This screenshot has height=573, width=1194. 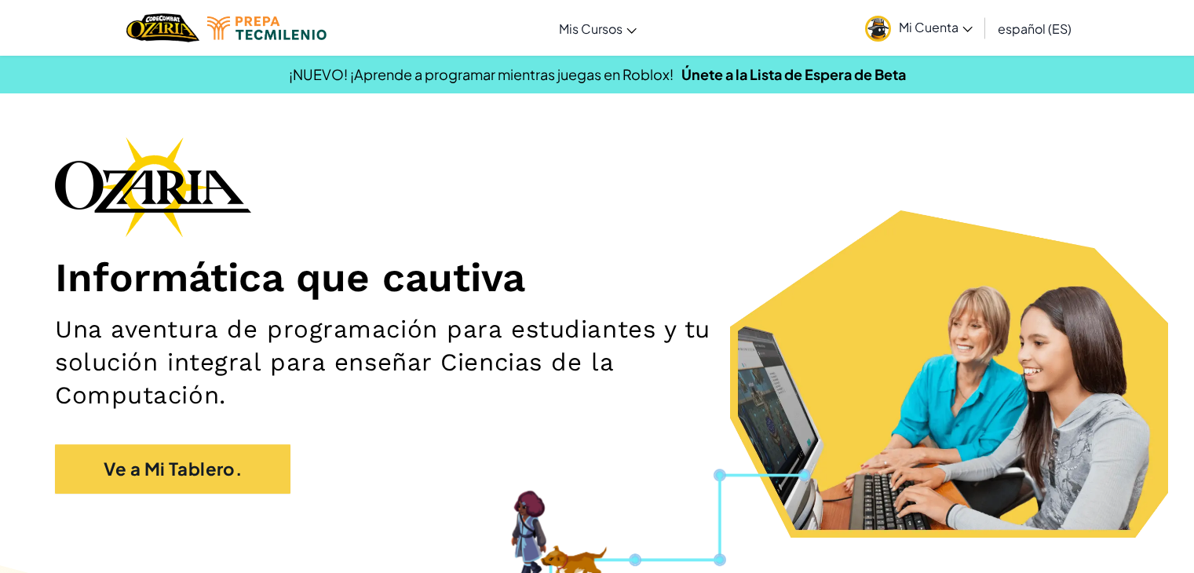 I want to click on img: Ozaria branding logo, so click(x=153, y=187).